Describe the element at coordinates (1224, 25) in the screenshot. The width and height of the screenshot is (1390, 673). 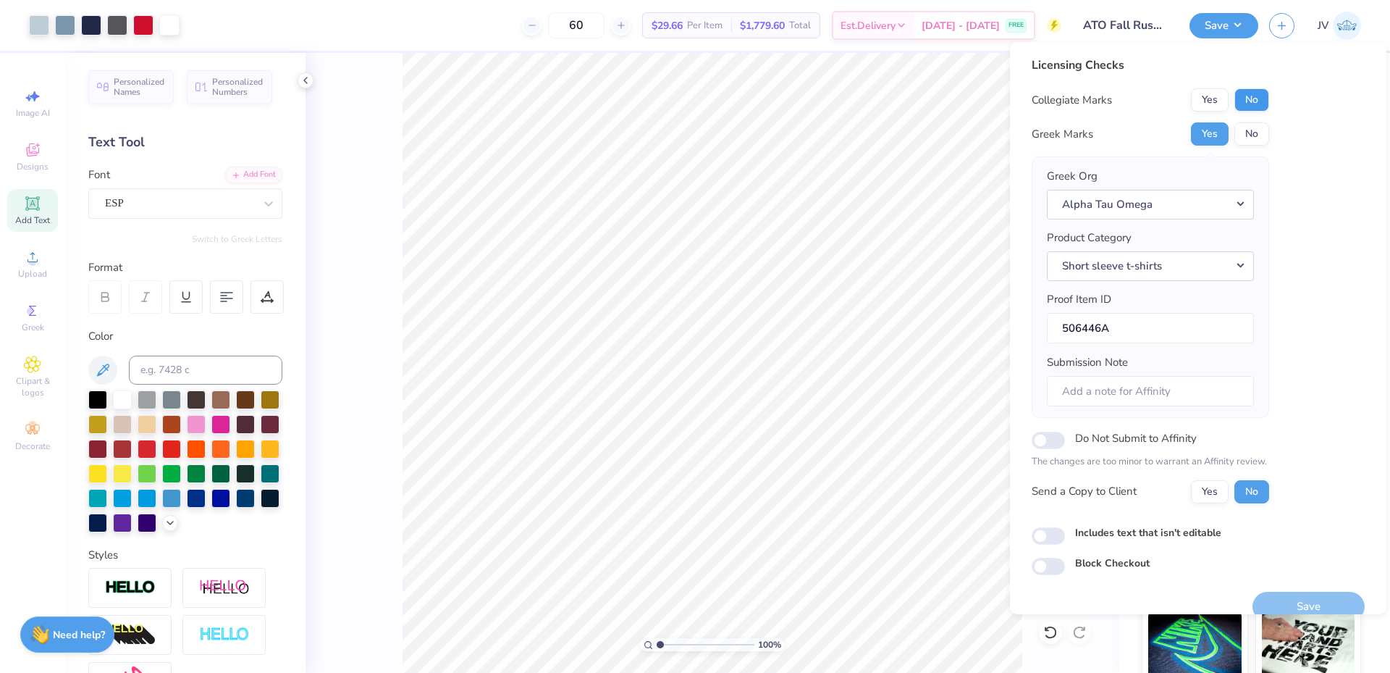
I see `button: Save` at that location.